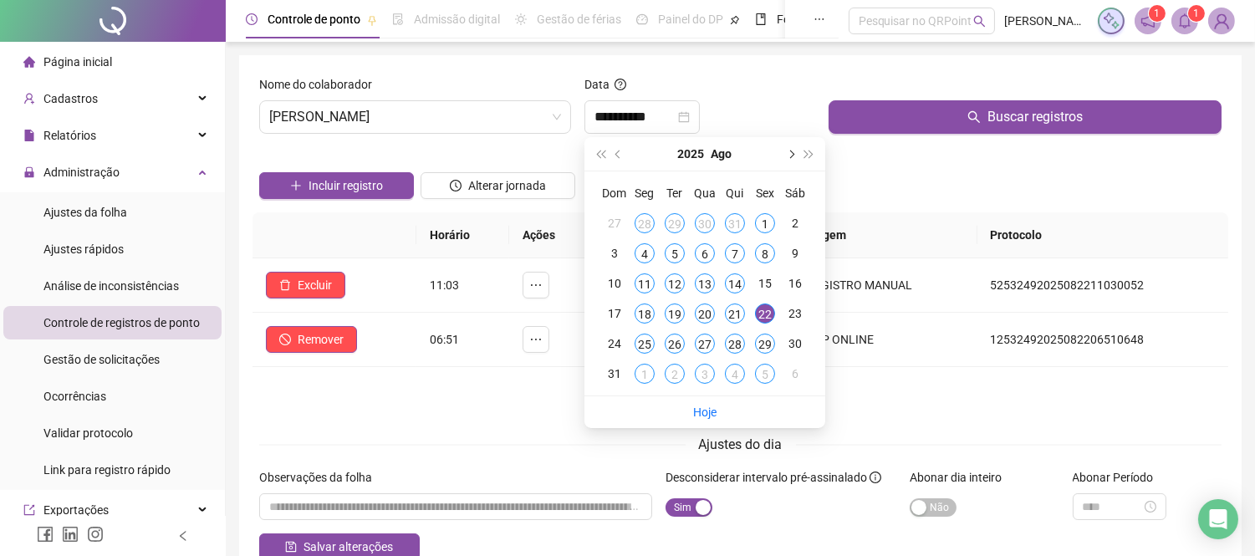  What do you see at coordinates (691, 154) in the screenshot?
I see `button: year panel` at bounding box center [691, 154].